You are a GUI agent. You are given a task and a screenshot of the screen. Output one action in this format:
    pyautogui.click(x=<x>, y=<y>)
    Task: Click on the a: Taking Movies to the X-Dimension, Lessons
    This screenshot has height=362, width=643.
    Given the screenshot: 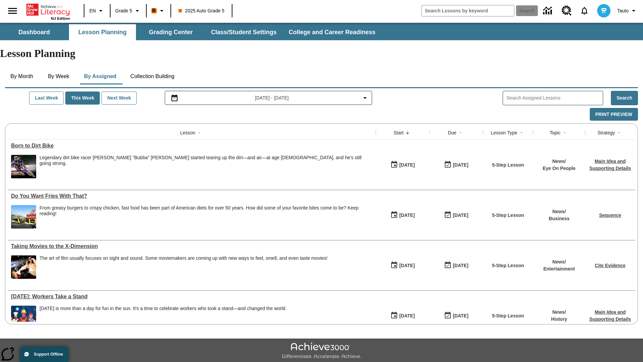 What is the action you would take?
    pyautogui.click(x=192, y=246)
    